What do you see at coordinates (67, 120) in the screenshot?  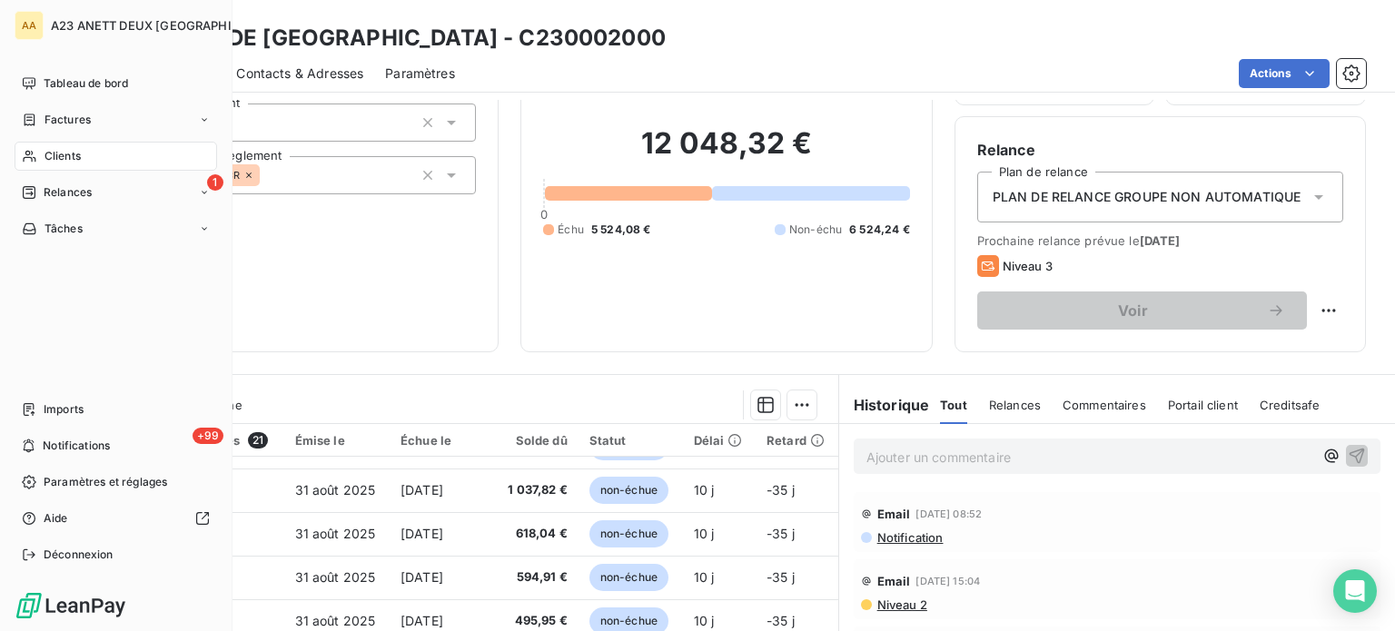 I see `span: Factures` at bounding box center [67, 120].